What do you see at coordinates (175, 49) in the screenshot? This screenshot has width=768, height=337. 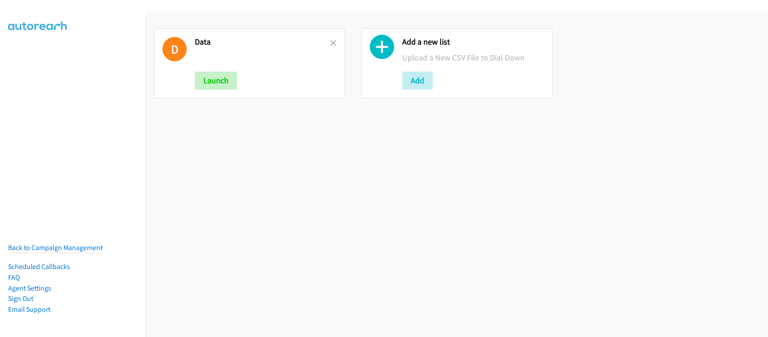 I see `h1: D` at bounding box center [175, 49].